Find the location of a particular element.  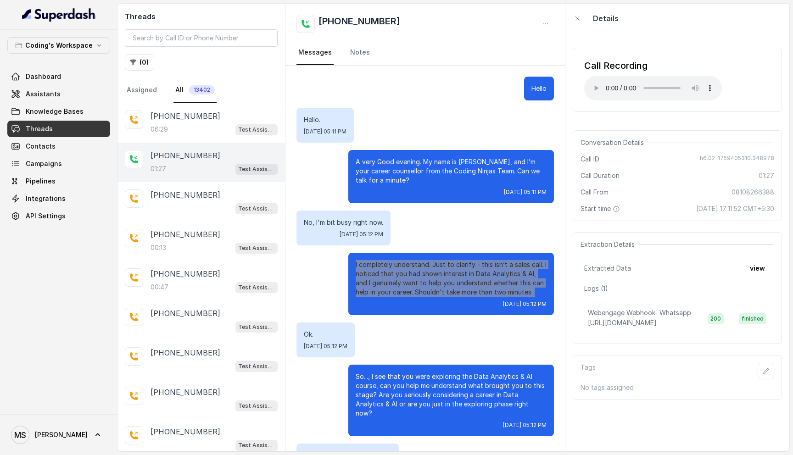

span: Threads is located at coordinates (39, 129).